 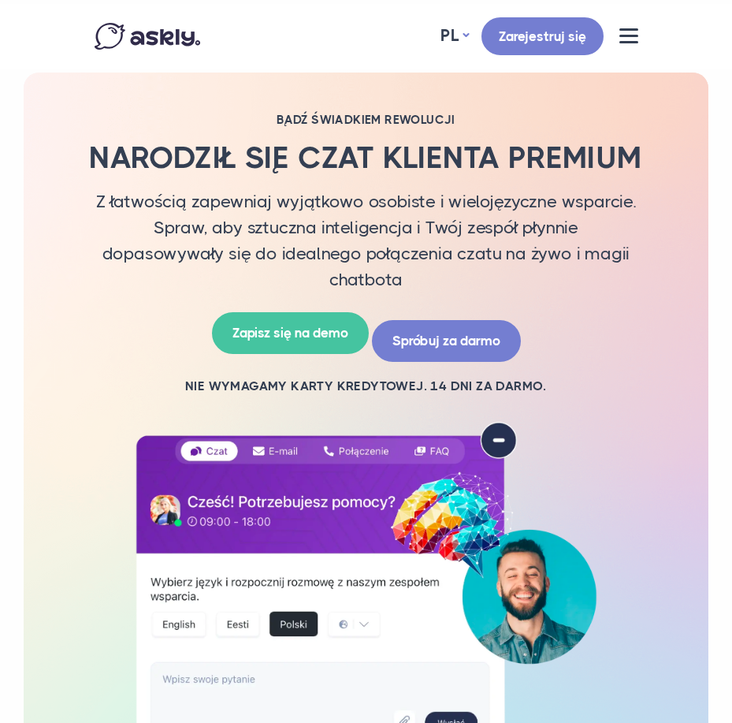 What do you see at coordinates (455, 36) in the screenshot?
I see `a: PL` at bounding box center [455, 36].